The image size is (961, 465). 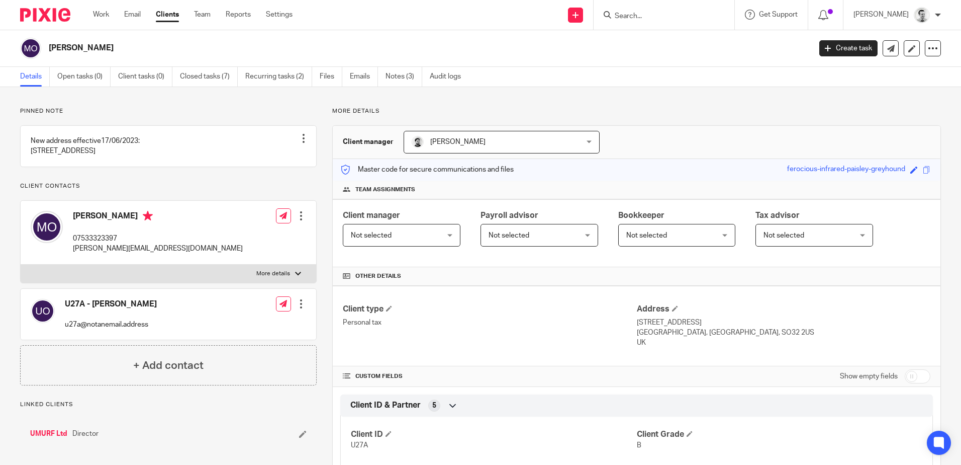 I want to click on span: 5, so click(x=434, y=405).